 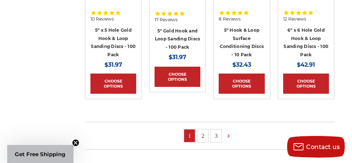 I want to click on a: 5" x 5 Hole Gold Hook & Loop Sanding Discs - 100 Pack, so click(x=113, y=42).